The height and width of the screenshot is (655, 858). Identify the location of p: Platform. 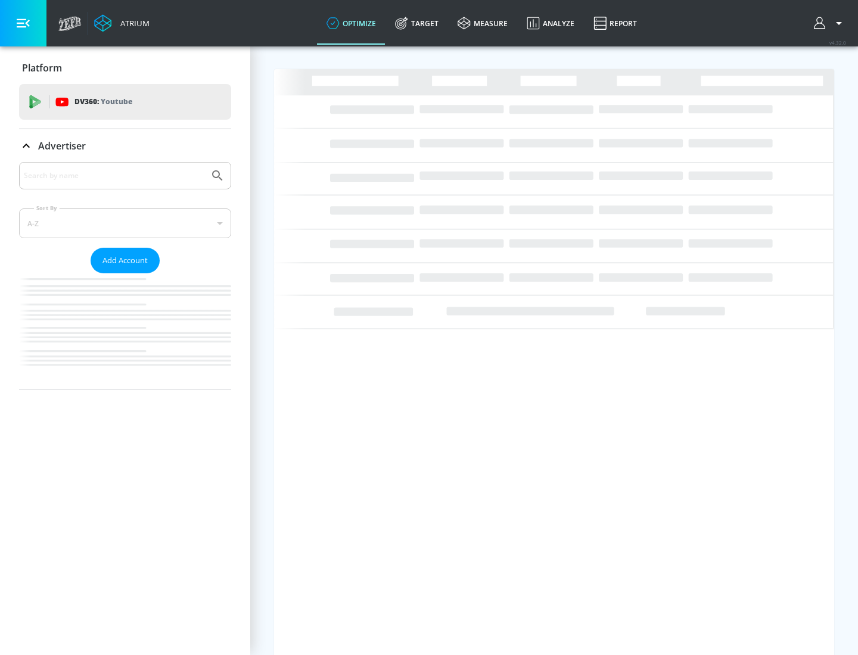
(42, 68).